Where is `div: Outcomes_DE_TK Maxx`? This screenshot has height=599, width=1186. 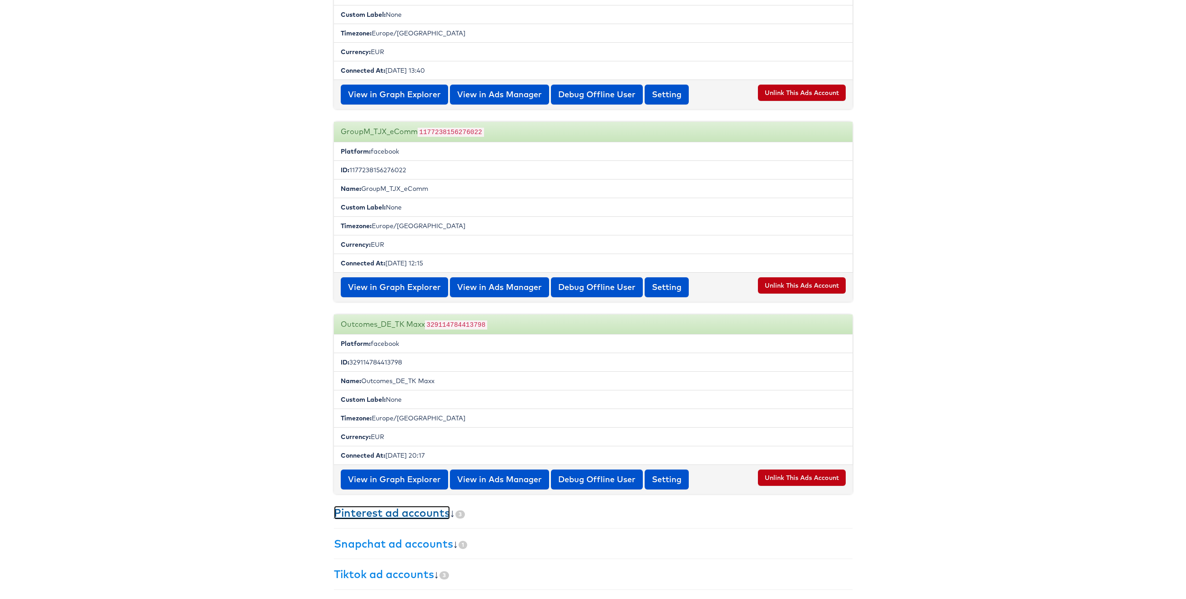 div: Outcomes_DE_TK Maxx is located at coordinates (593, 325).